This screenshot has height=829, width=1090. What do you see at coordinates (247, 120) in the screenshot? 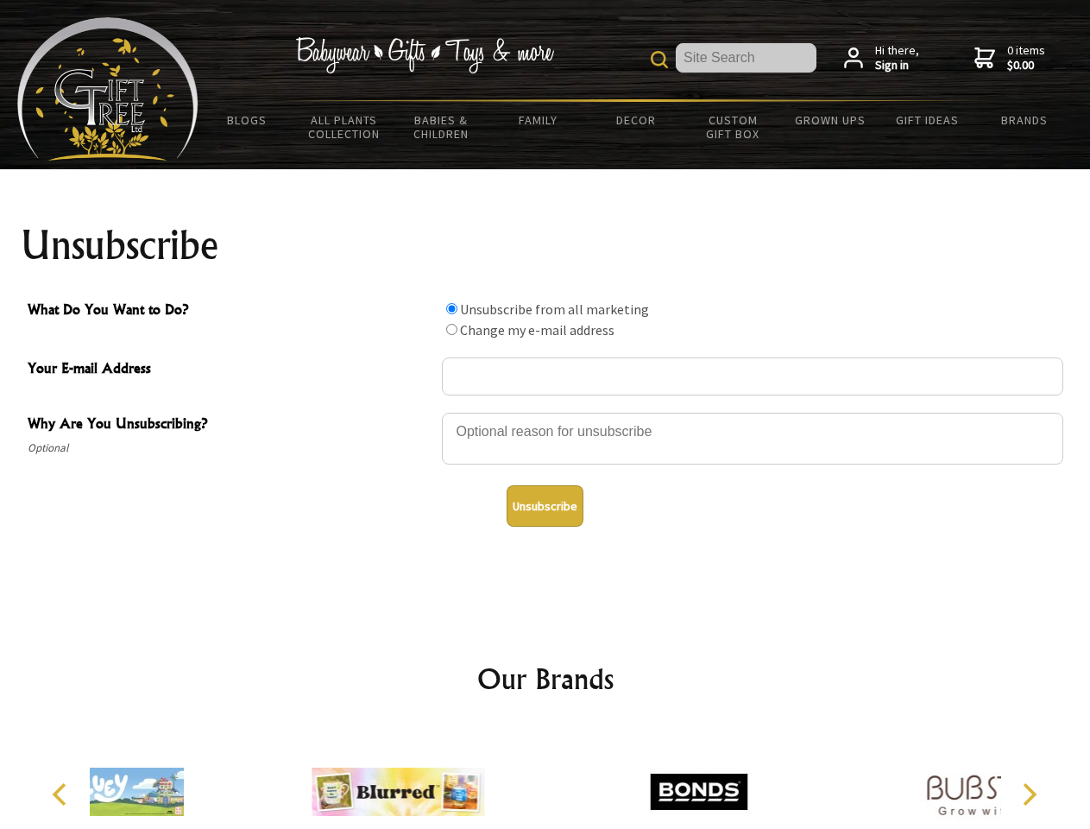
I see `a: BLOGS` at bounding box center [247, 120].